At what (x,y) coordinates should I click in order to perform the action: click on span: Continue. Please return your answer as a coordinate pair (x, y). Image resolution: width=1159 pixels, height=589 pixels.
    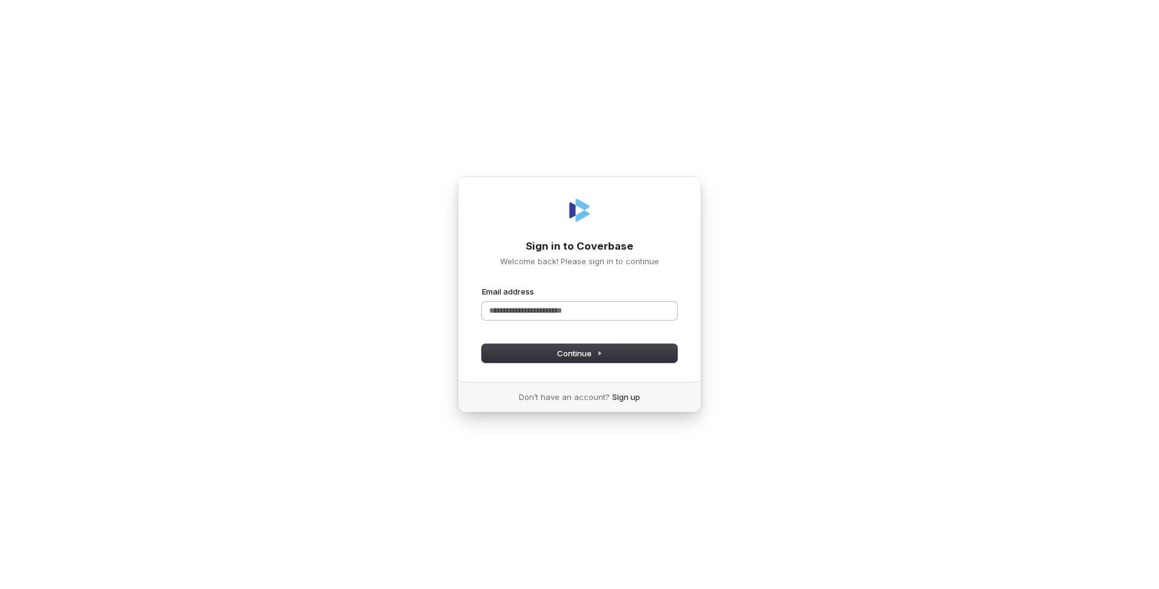
    Looking at the image, I should click on (579, 353).